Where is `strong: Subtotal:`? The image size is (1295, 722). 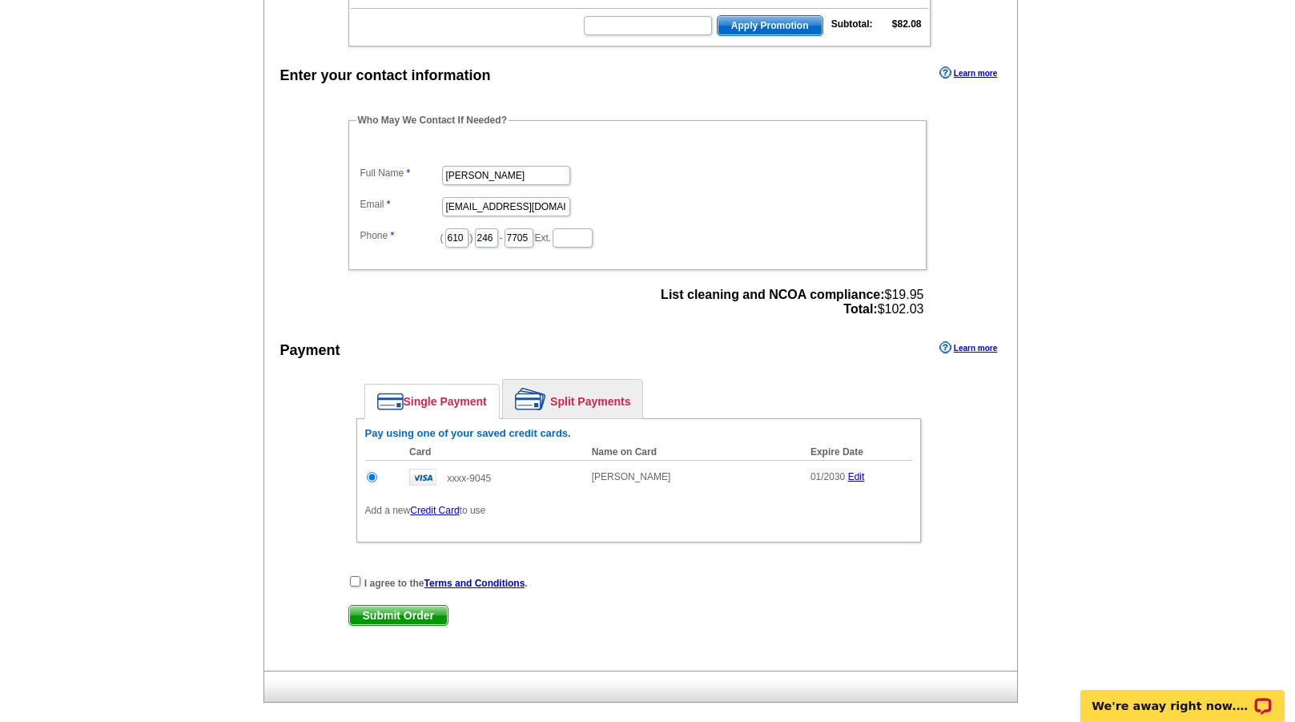
strong: Subtotal: is located at coordinates (852, 24).